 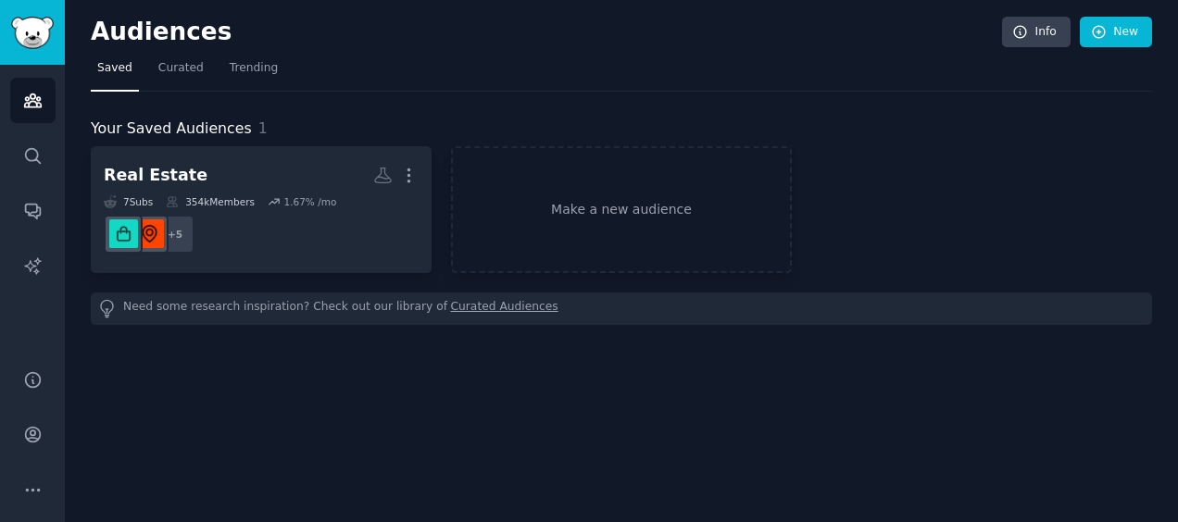 I want to click on span: Your Saved Audiences, so click(x=171, y=129).